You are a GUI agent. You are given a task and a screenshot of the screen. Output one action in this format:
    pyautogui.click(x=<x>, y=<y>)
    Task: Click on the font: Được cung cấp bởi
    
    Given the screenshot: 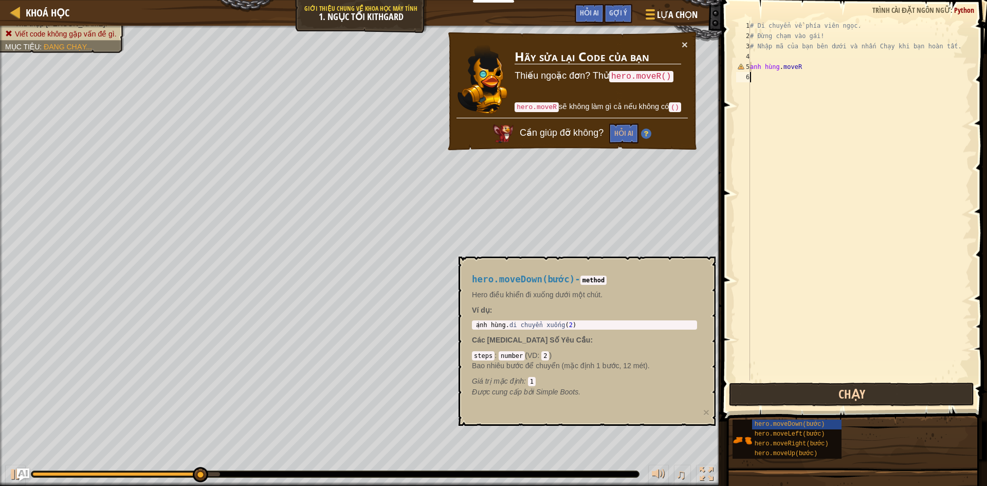 What is the action you would take?
    pyautogui.click(x=503, y=392)
    